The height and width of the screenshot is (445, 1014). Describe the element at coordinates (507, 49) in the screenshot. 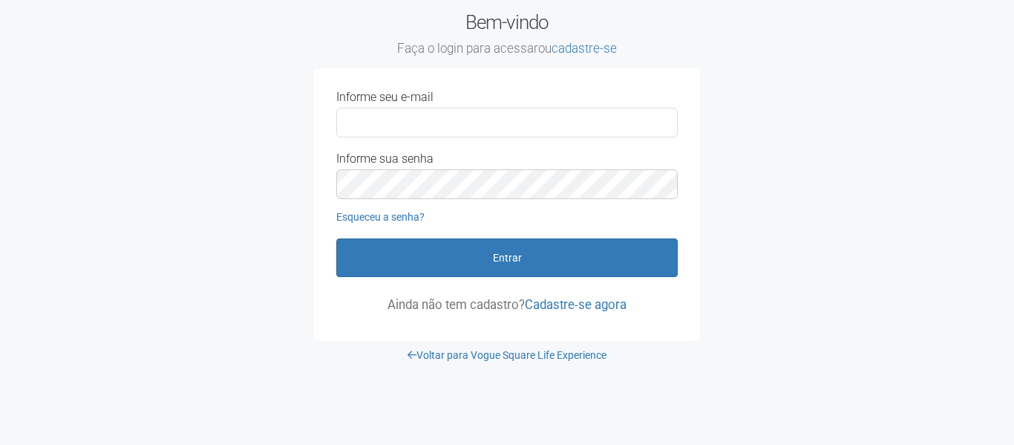

I see `small: Faça o login para acessar` at that location.